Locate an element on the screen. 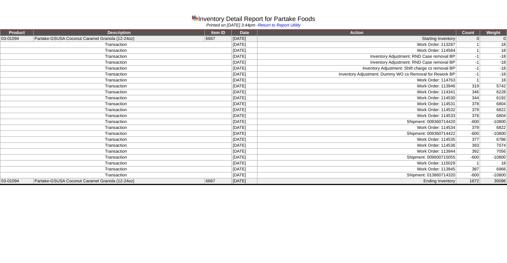 The width and height of the screenshot is (507, 263). td: Work Order: 114763 is located at coordinates (357, 80).